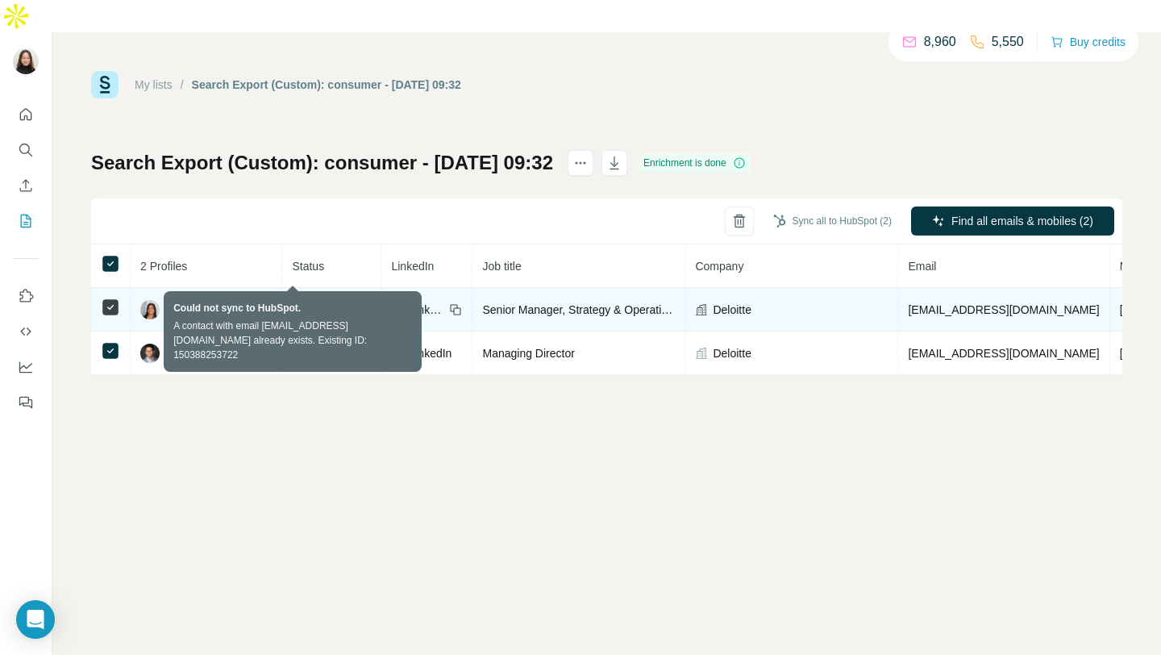  I want to click on span: Company, so click(719, 266).